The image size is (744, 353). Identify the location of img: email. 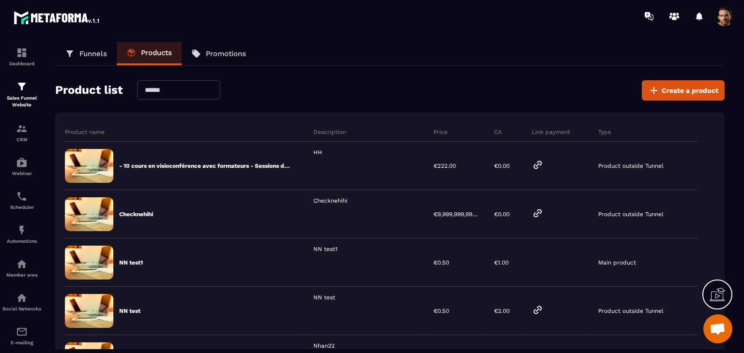
(22, 332).